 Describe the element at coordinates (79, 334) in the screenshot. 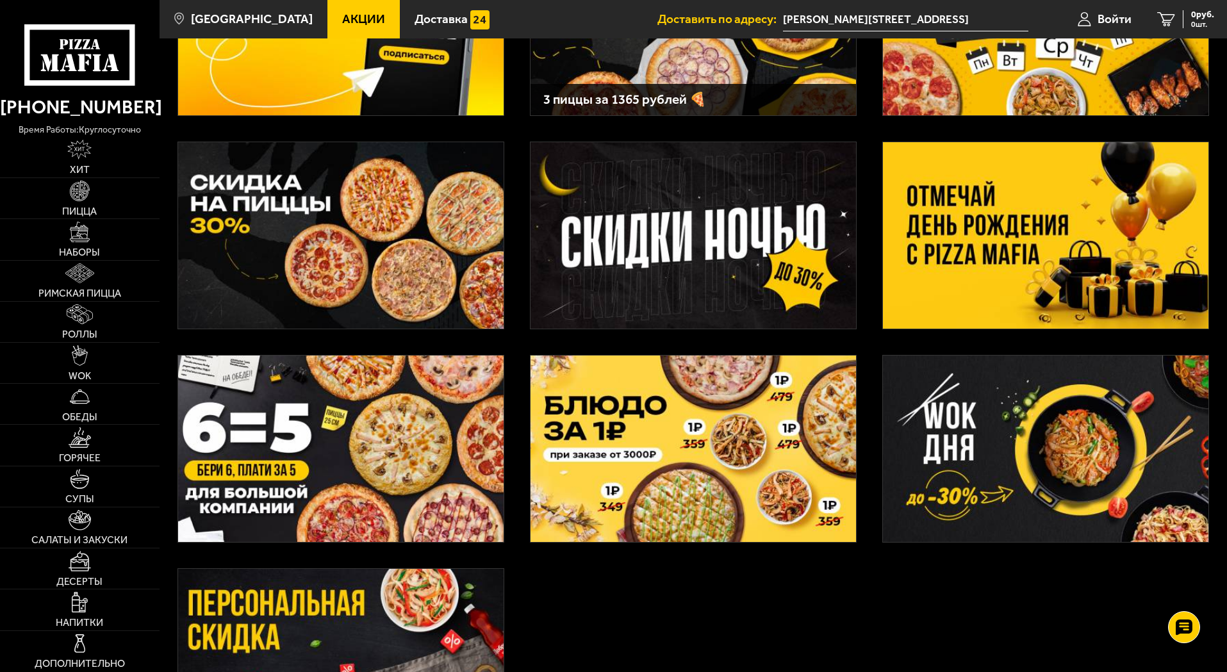

I see `span: Роллы` at that location.